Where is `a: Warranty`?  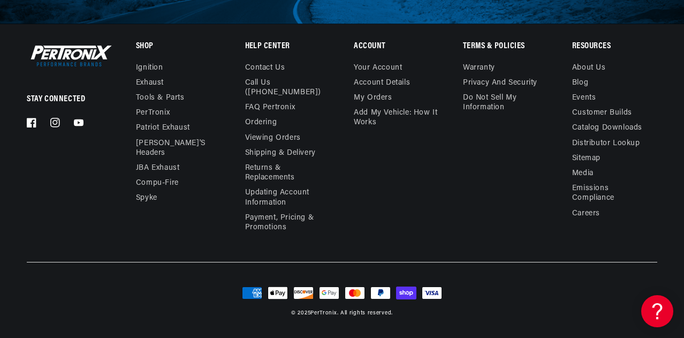 a: Warranty is located at coordinates (479, 69).